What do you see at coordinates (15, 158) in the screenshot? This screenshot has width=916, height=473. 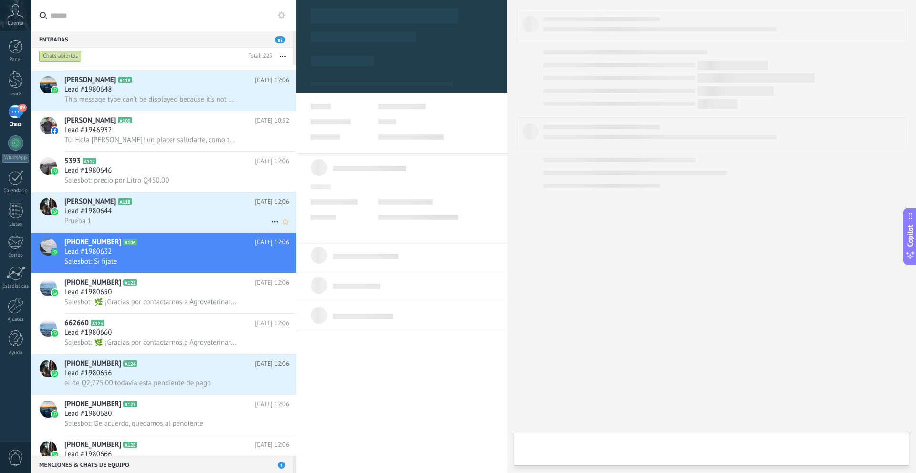 I see `div: WhatsApp` at bounding box center [15, 158].